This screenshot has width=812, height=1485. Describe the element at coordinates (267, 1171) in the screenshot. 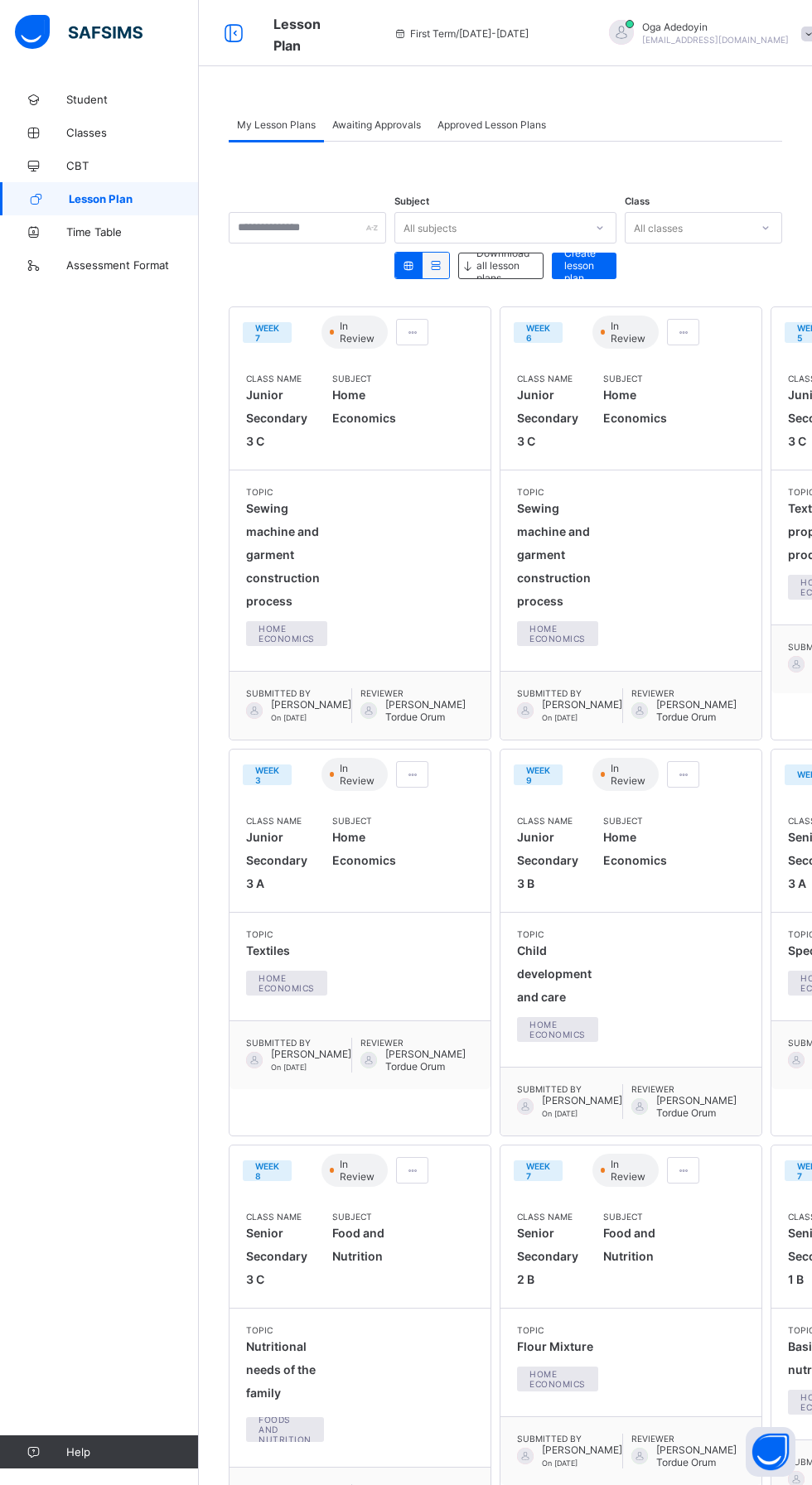

I see `span: Week 8` at that location.